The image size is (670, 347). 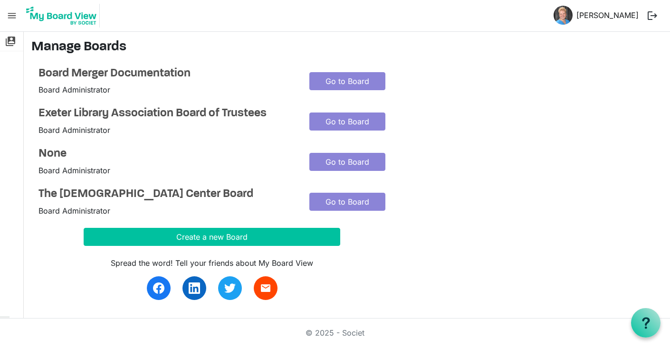 What do you see at coordinates (212, 237) in the screenshot?
I see `button: Create a new Board` at bounding box center [212, 237].